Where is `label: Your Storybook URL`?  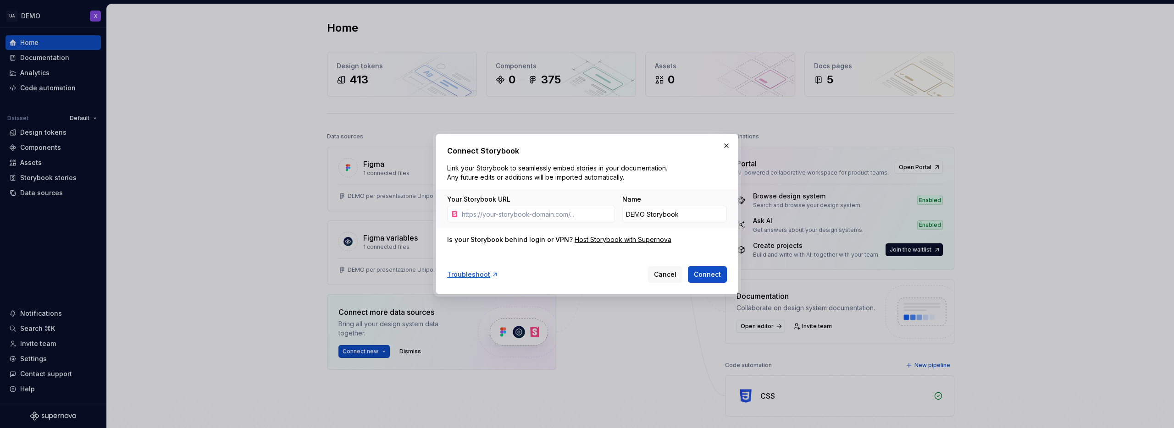 label: Your Storybook URL is located at coordinates (479, 199).